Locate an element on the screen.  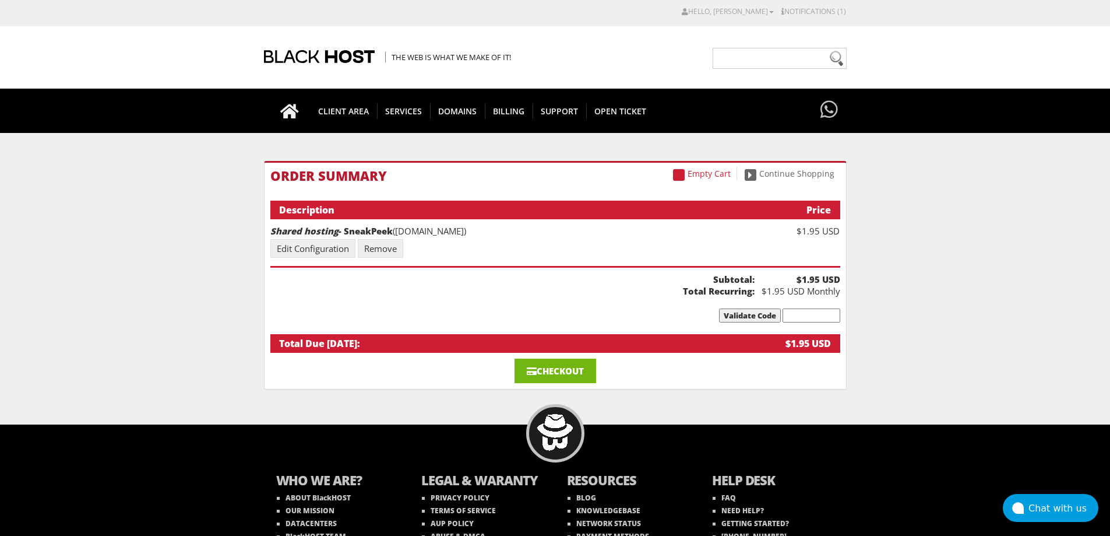
a: NETWORK STATUS is located at coordinates (604, 523).